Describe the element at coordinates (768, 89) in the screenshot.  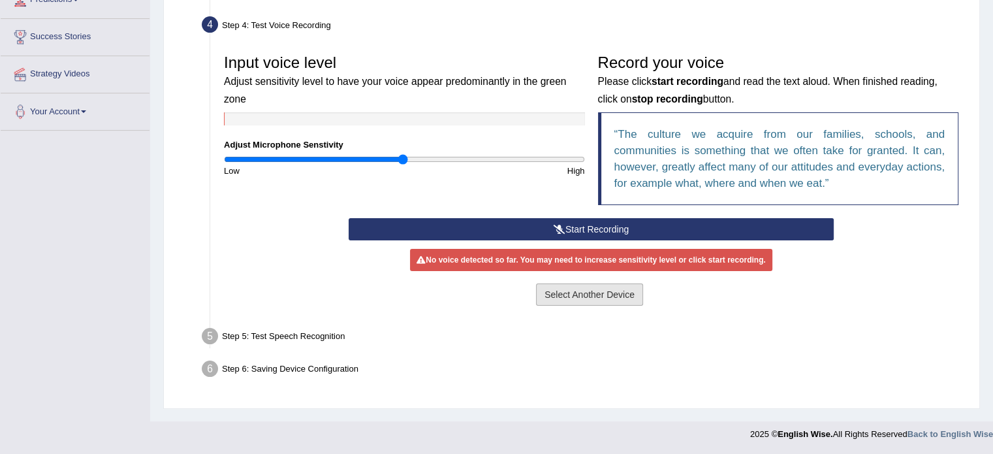
I see `small: Please click and read the text aloud. When finished reading, click on button.` at that location.